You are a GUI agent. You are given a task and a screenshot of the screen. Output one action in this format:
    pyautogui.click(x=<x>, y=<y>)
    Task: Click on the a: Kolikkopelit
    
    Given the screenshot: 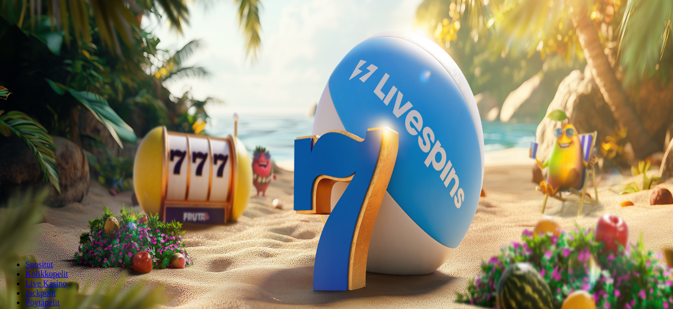 What is the action you would take?
    pyautogui.click(x=46, y=273)
    